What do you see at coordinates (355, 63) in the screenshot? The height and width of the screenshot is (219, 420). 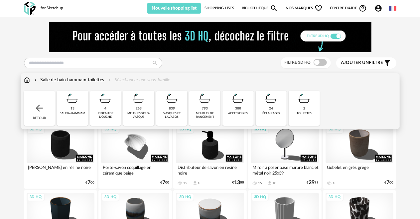 I see `span: Ajouter un` at bounding box center [355, 63].